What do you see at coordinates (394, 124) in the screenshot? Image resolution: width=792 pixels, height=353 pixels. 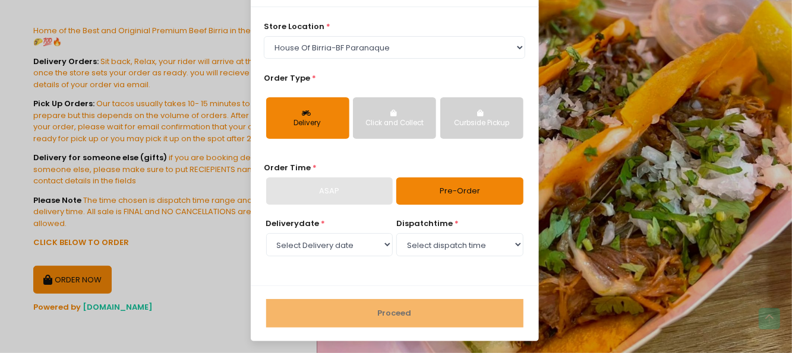 I see `div: Click and Collect` at bounding box center [394, 124].